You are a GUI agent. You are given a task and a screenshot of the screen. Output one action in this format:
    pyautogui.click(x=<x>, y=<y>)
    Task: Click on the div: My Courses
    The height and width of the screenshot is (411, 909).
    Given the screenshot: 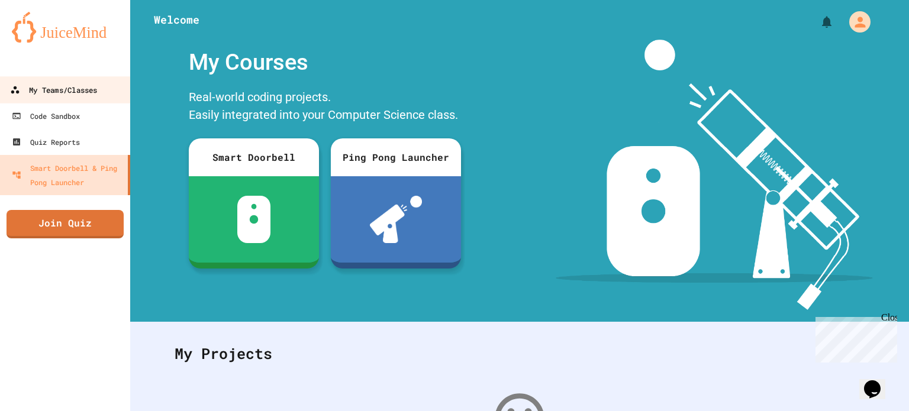 What is the action you would take?
    pyautogui.click(x=325, y=62)
    